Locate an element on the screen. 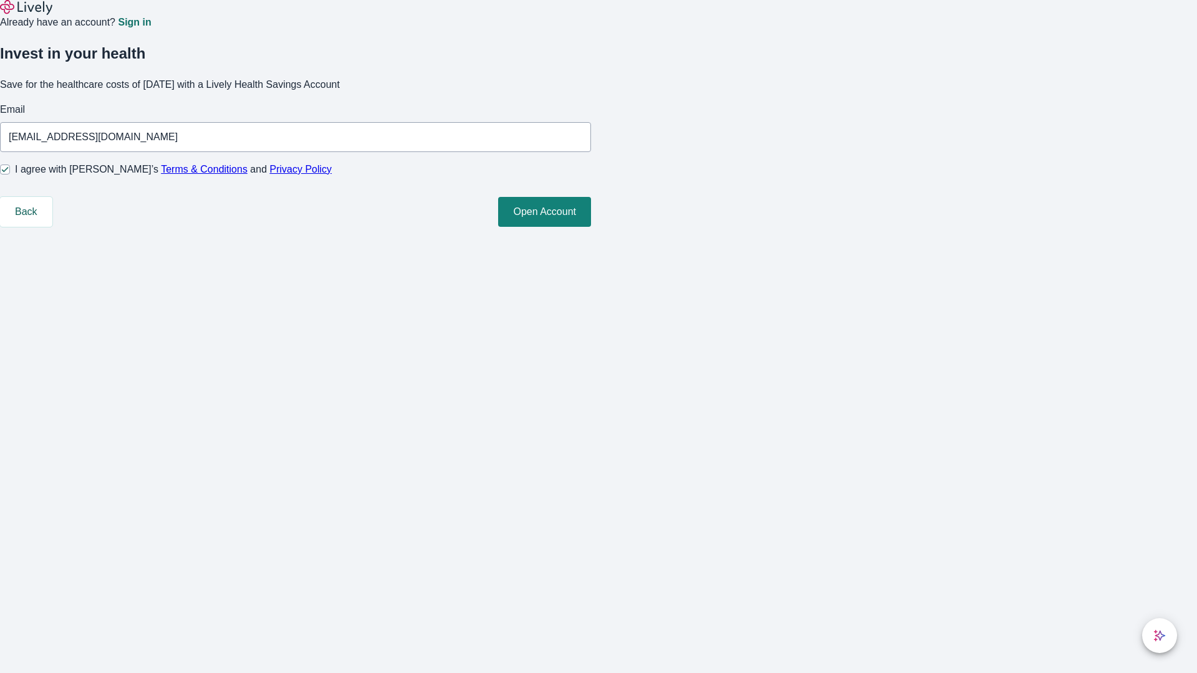  button: Open Account is located at coordinates (544, 212).